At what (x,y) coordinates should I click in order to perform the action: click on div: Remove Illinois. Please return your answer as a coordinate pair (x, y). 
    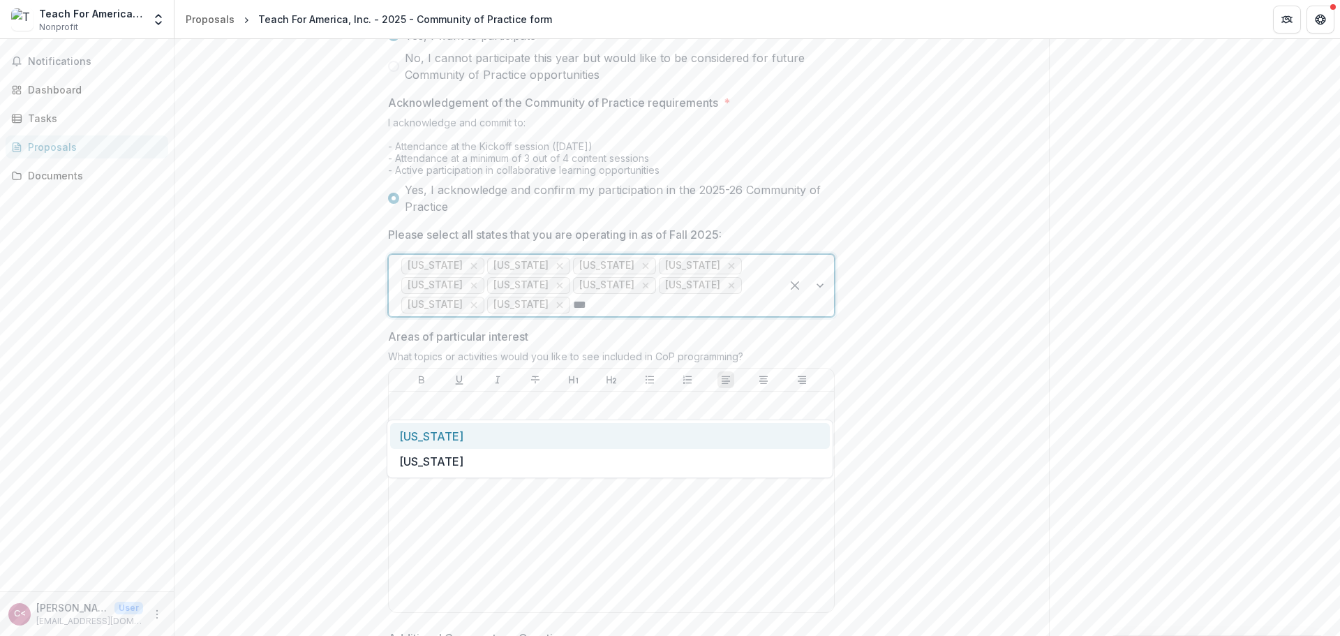
    Looking at the image, I should click on (732, 266).